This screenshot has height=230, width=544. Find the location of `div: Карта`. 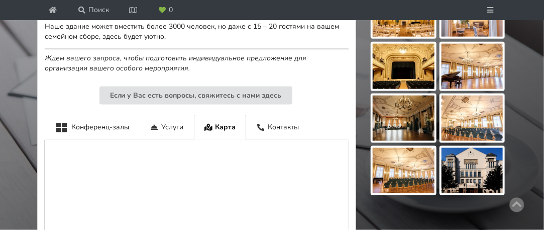

div: Карта is located at coordinates (220, 127).